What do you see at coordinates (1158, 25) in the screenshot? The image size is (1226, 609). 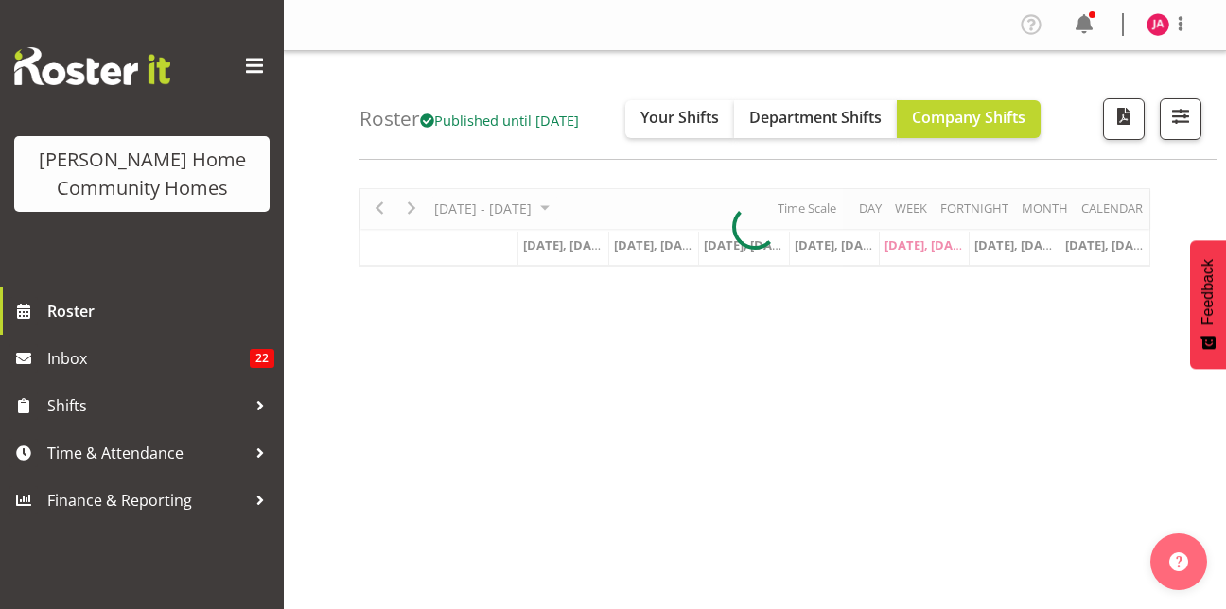 I see `img: julius-antonio10095.jpg` at bounding box center [1158, 25].